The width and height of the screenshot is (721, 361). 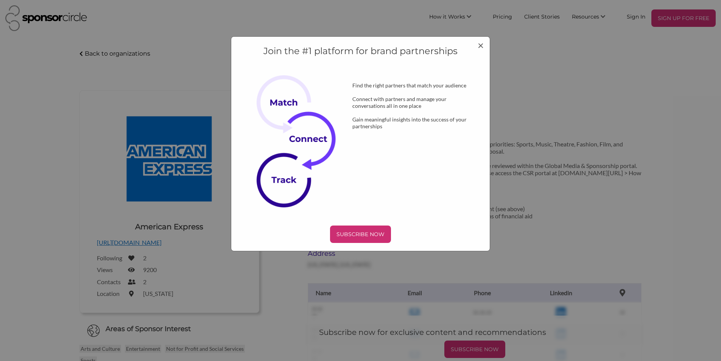 What do you see at coordinates (302, 141) in the screenshot?
I see `img: Subscribe Now Image` at bounding box center [302, 141].